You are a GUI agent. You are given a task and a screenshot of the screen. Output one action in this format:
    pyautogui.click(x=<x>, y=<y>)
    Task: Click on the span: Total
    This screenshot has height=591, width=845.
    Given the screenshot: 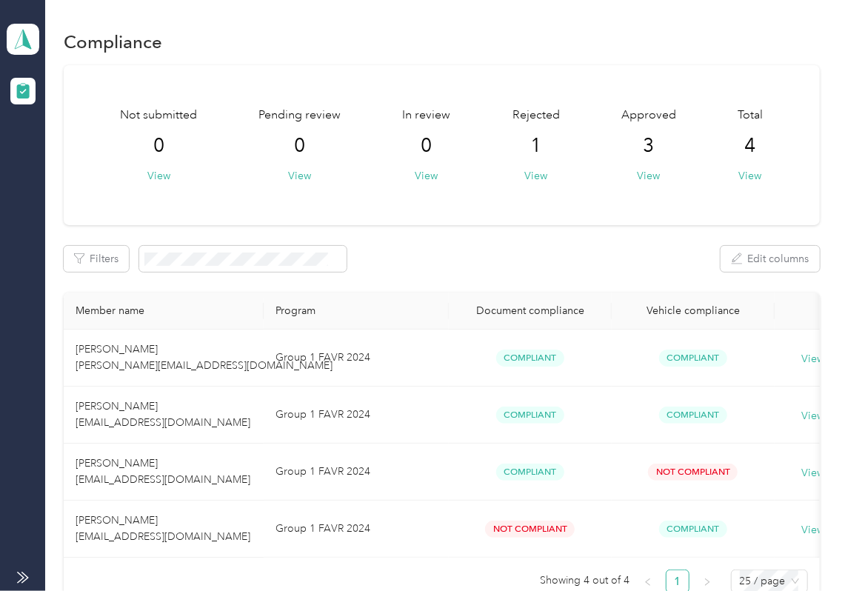 What is the action you would take?
    pyautogui.click(x=750, y=116)
    